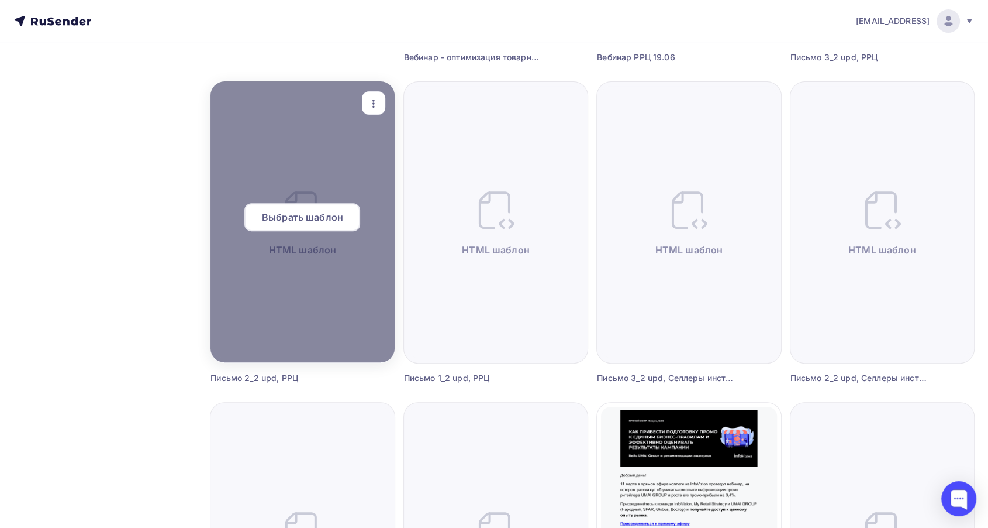 Image resolution: width=988 pixels, height=528 pixels. What do you see at coordinates (473, 378) in the screenshot?
I see `div: Письмо 1_2 upd, РРЦ` at bounding box center [473, 378].